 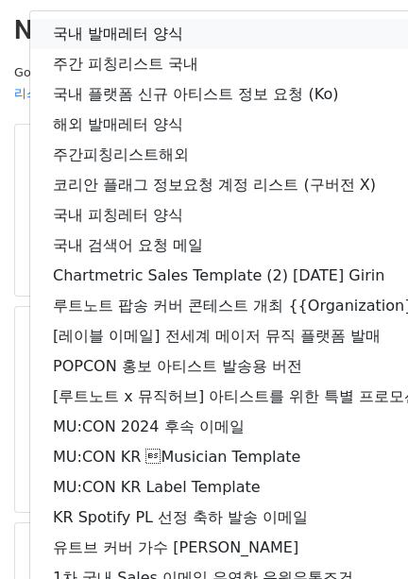 I want to click on small: Google Sheet:, so click(x=136, y=83).